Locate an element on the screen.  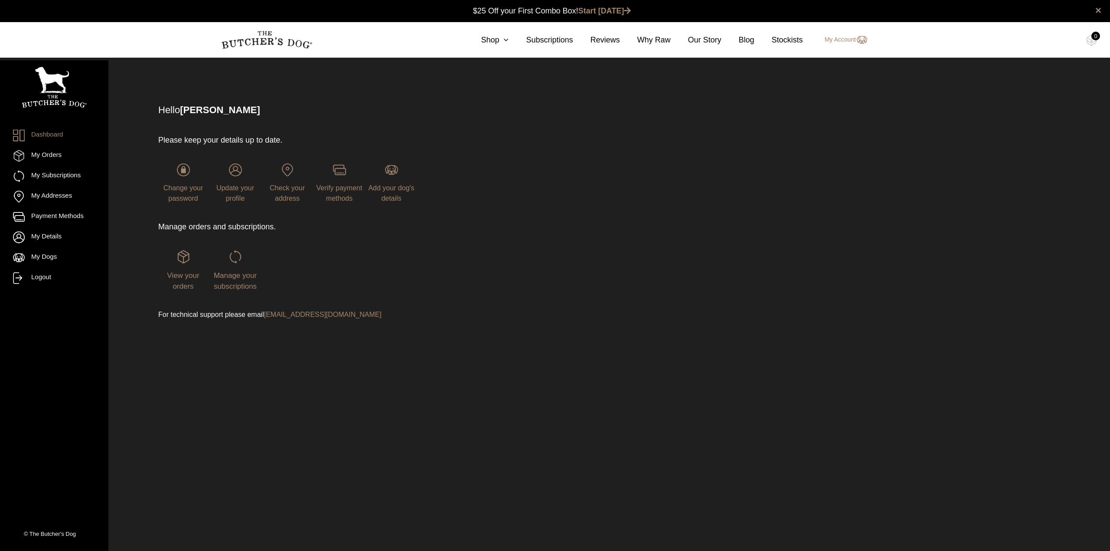
img: login-TBD_Password.png is located at coordinates (183, 170).